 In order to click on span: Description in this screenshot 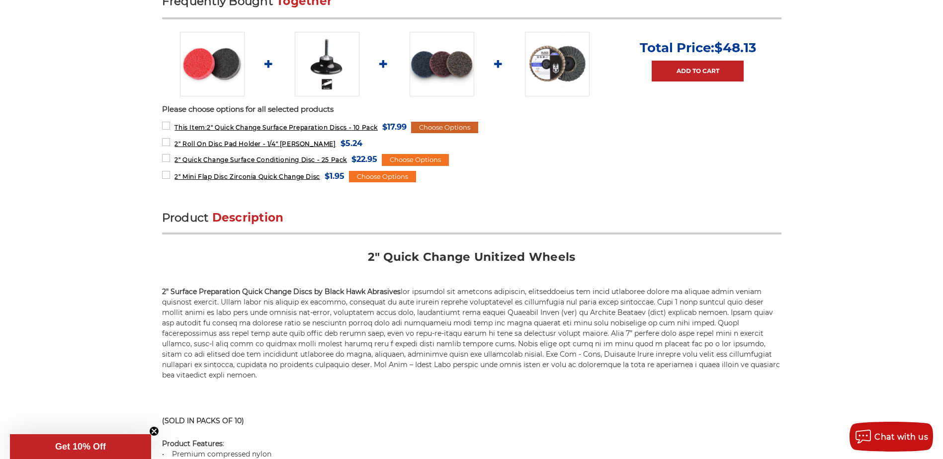, I will do `click(248, 218)`.